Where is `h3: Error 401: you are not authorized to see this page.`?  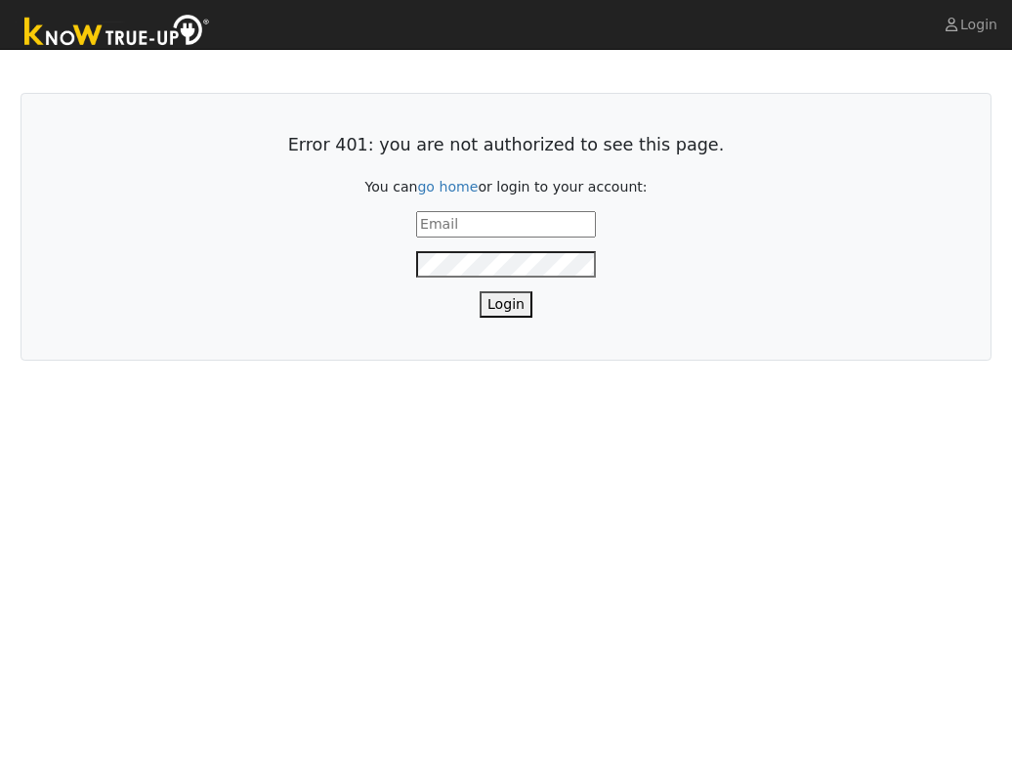 h3: Error 401: you are not authorized to see this page. is located at coordinates (506, 145).